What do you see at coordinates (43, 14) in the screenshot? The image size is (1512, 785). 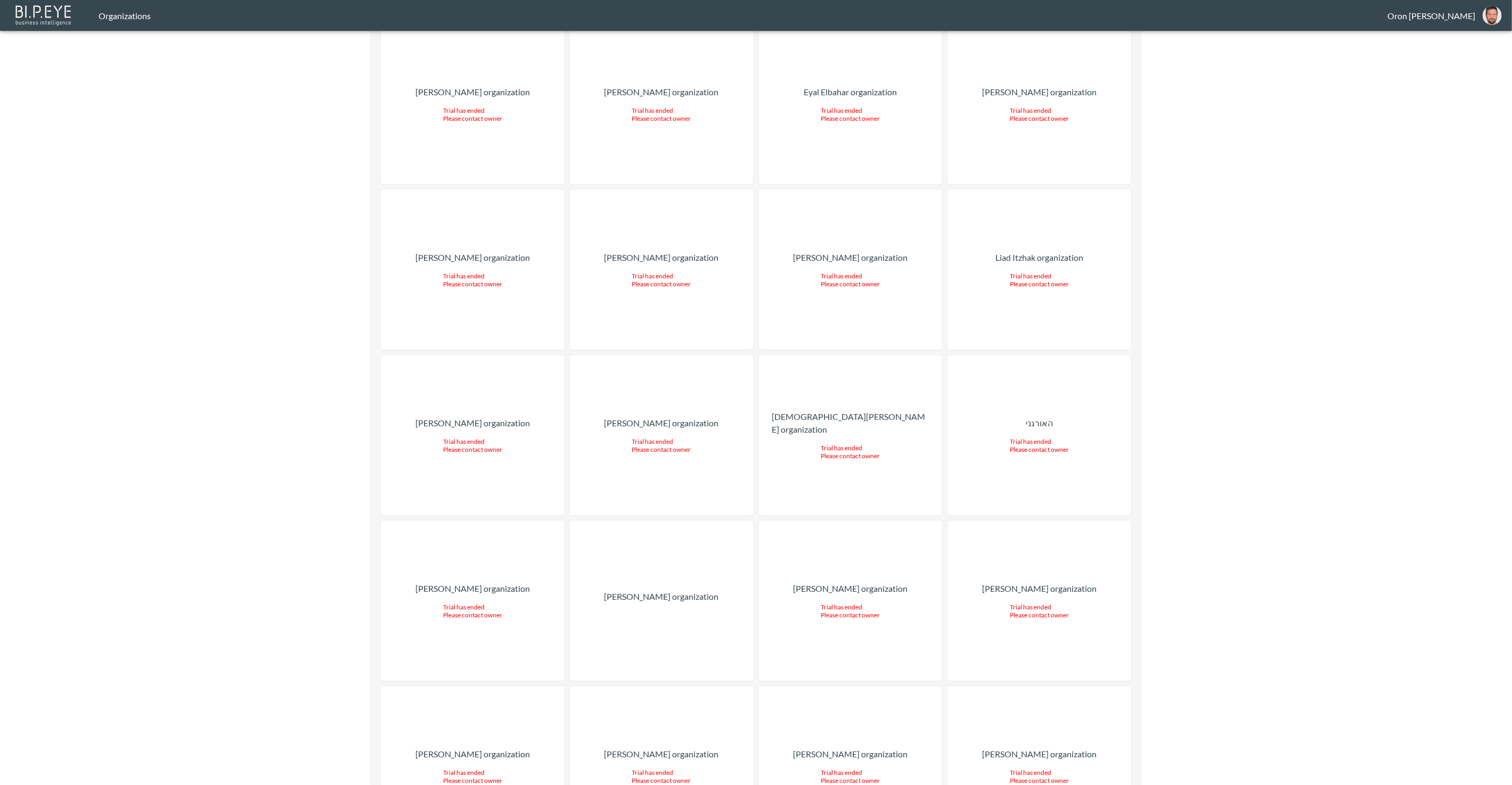 I see `img: bipeye-logo` at bounding box center [43, 14].